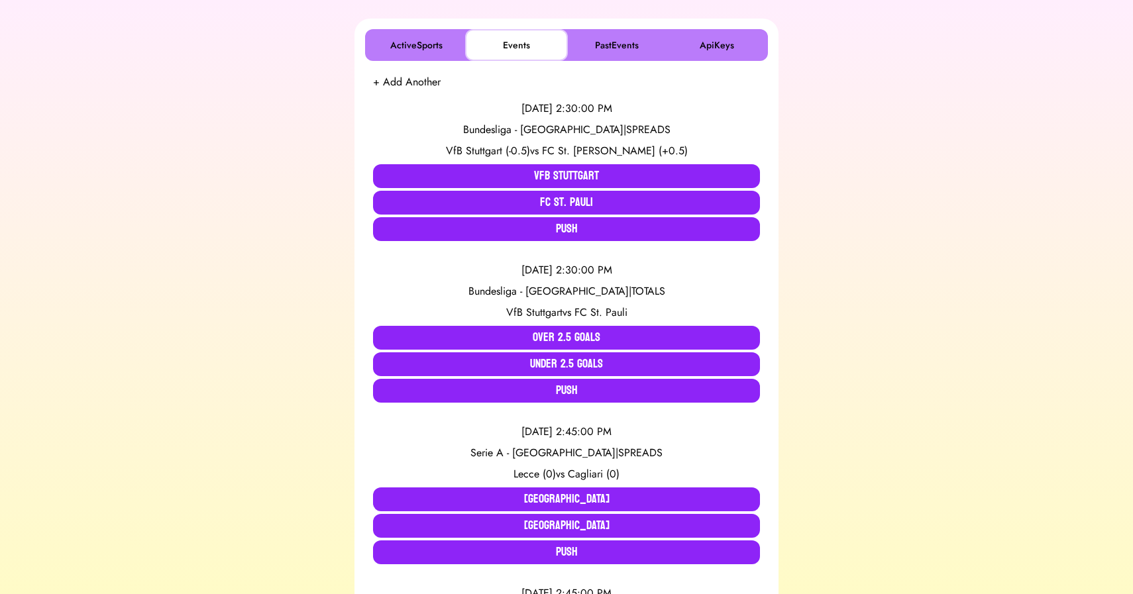 This screenshot has width=1133, height=594. I want to click on span: Lecce (0), so click(535, 474).